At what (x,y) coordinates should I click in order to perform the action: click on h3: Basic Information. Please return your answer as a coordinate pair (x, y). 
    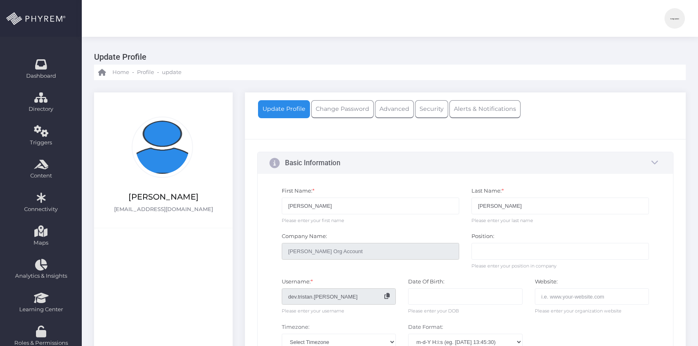
    Looking at the image, I should click on (312, 163).